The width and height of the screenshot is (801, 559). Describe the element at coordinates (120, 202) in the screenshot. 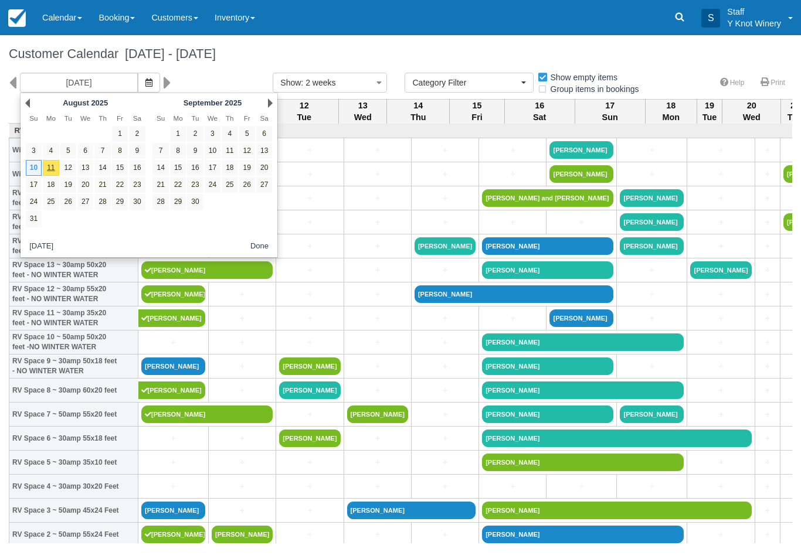

I see `a: 29` at that location.